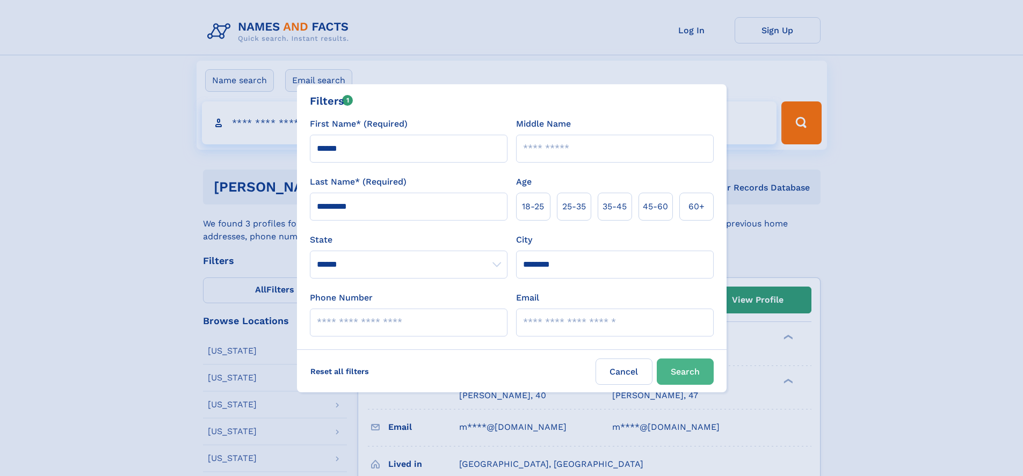 This screenshot has width=1023, height=476. Describe the element at coordinates (340, 372) in the screenshot. I see `label: Reset all filters` at that location.